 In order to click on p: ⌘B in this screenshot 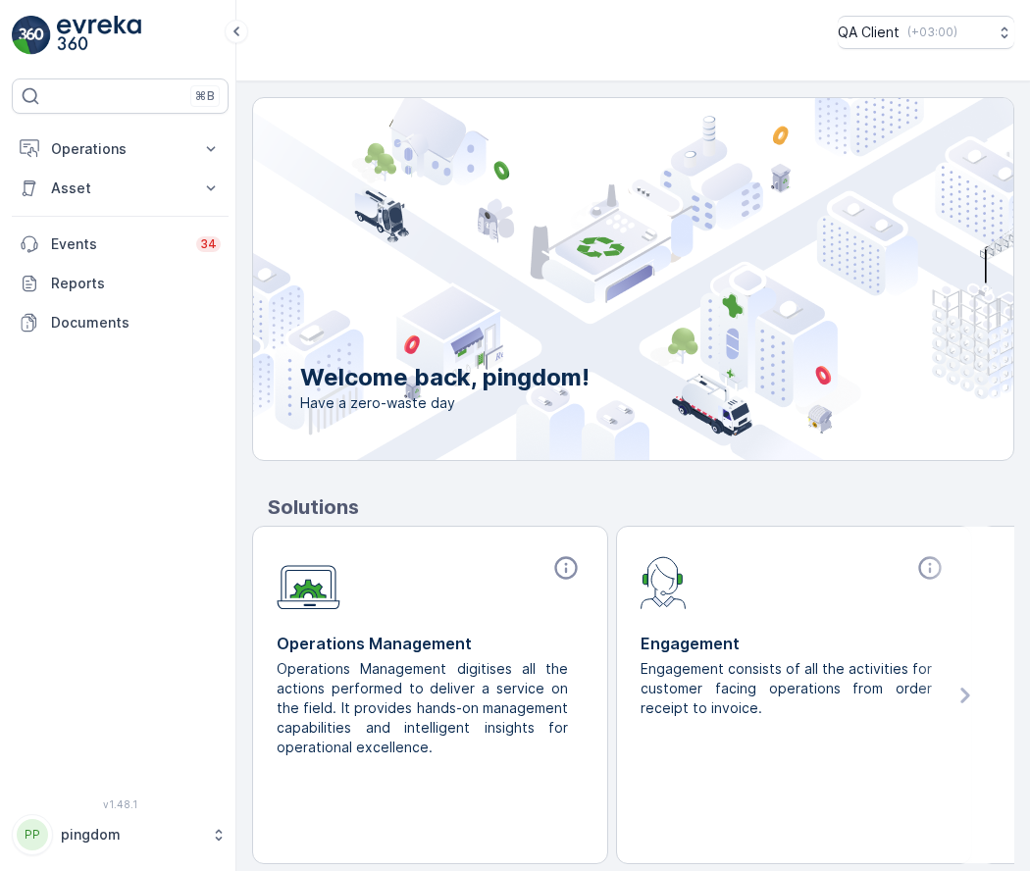, I will do `click(205, 96)`.